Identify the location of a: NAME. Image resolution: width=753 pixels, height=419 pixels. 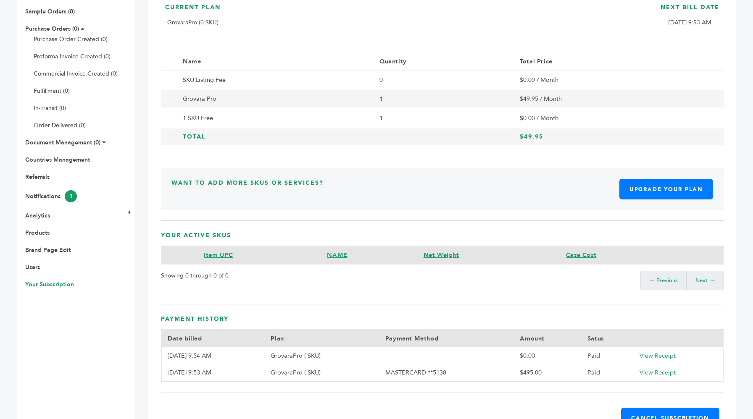
(337, 255).